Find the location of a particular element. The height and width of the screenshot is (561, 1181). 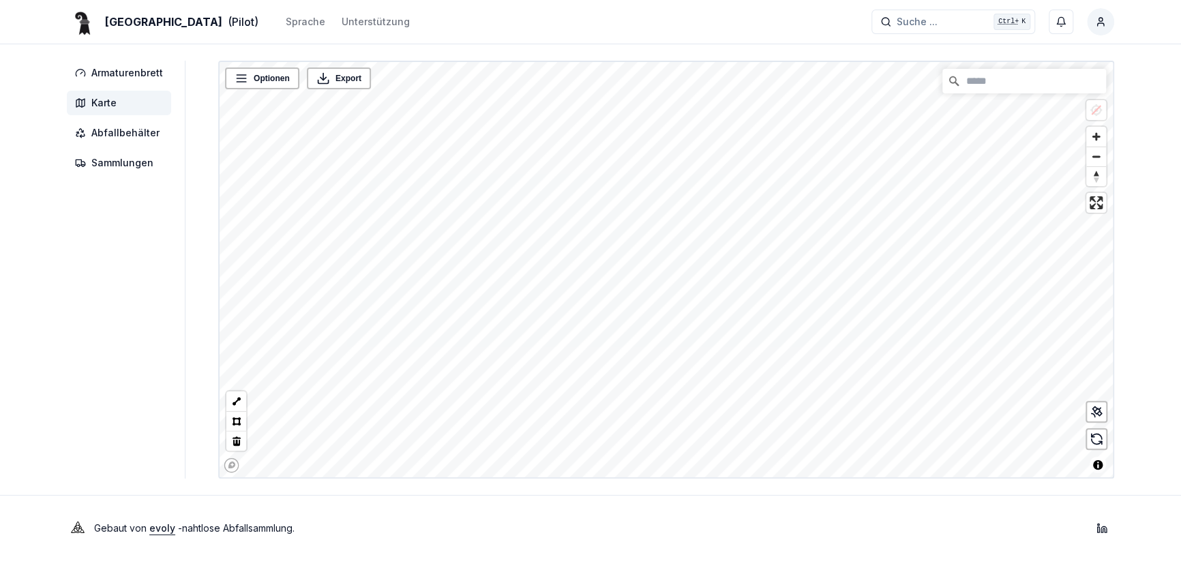

span: Sammlungen is located at coordinates (122, 163).